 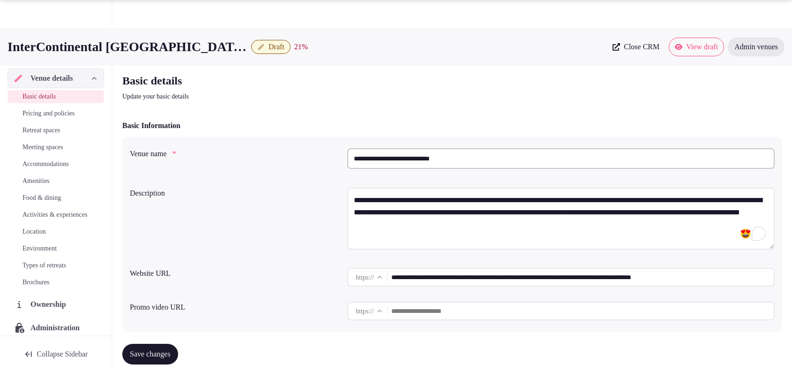 I want to click on a: Pricing and policies, so click(x=56, y=113).